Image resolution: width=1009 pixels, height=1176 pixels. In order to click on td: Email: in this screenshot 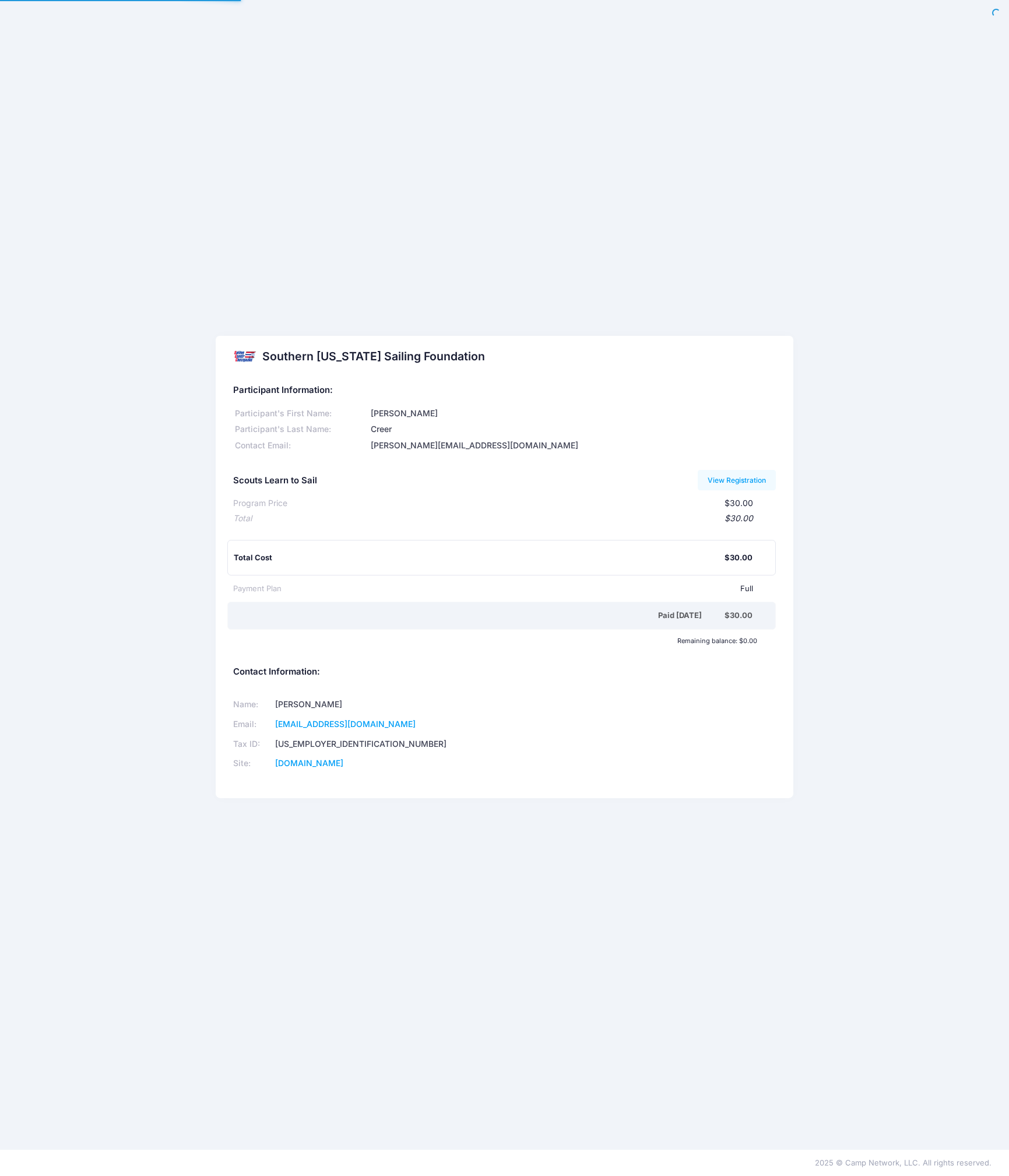, I will do `click(252, 725)`.